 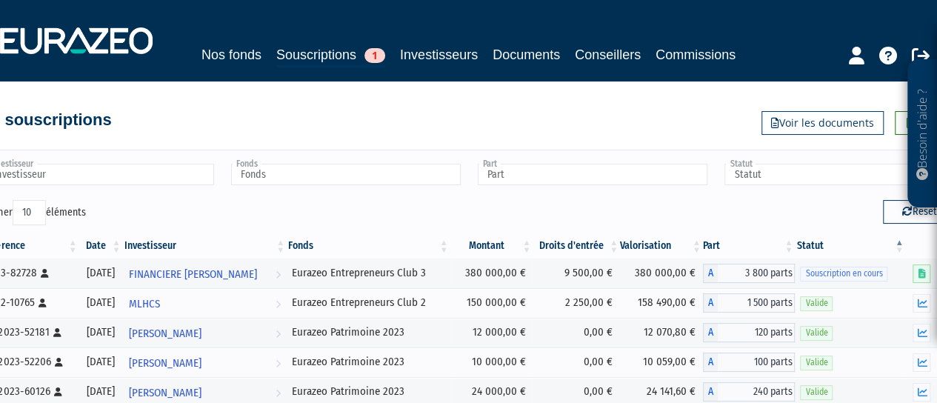 What do you see at coordinates (662, 333) in the screenshot?
I see `td: 12 070,80 €` at bounding box center [662, 333].